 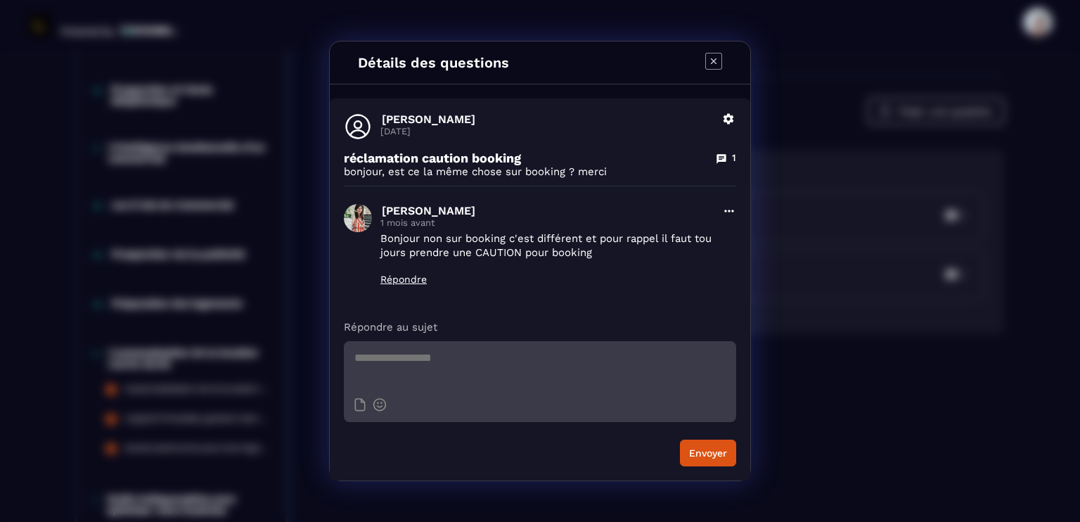 I want to click on p: Répondre, so click(x=547, y=279).